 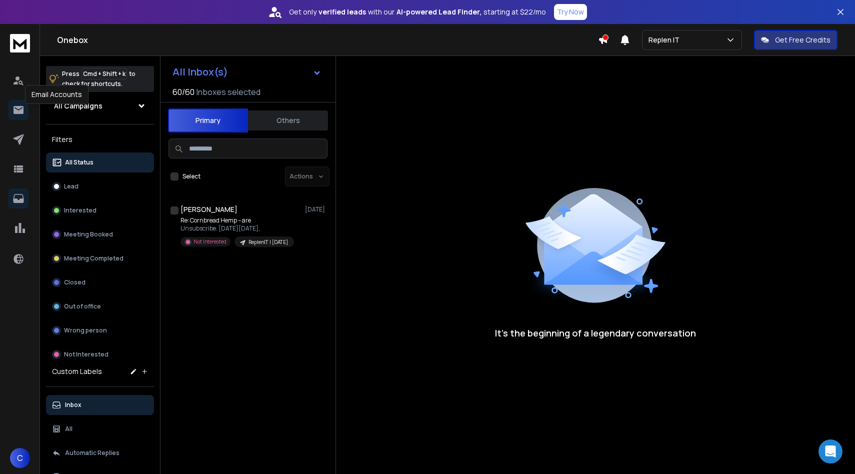 I want to click on strong: AI-powered Lead Finder,, so click(x=439, y=12).